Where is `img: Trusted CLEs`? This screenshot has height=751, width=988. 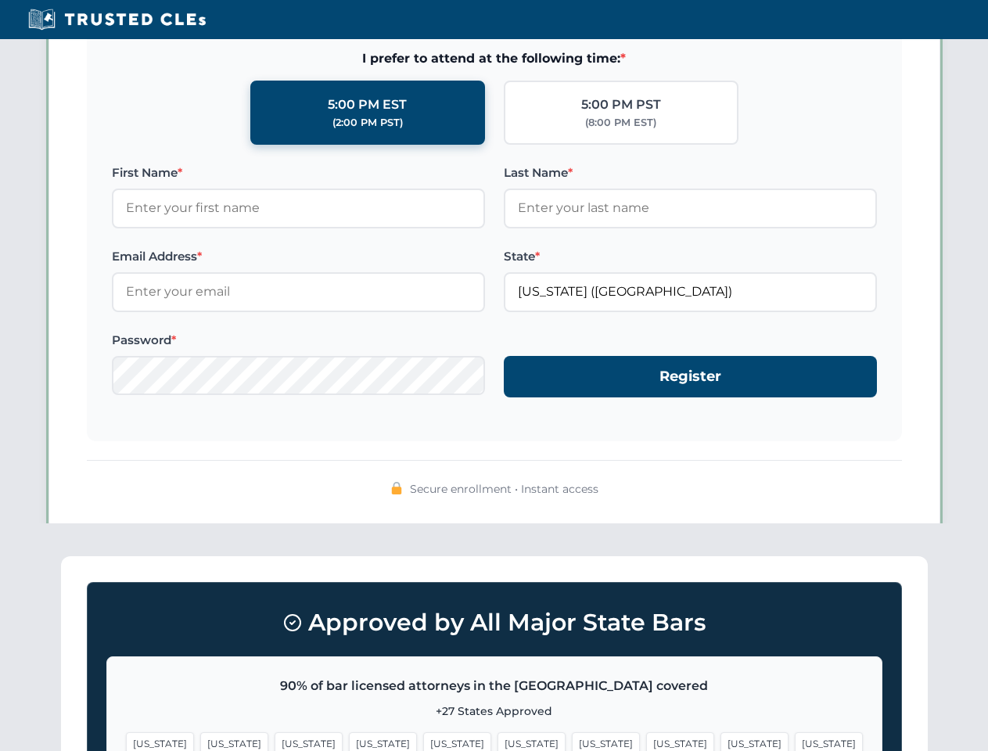 img: Trusted CLEs is located at coordinates (117, 20).